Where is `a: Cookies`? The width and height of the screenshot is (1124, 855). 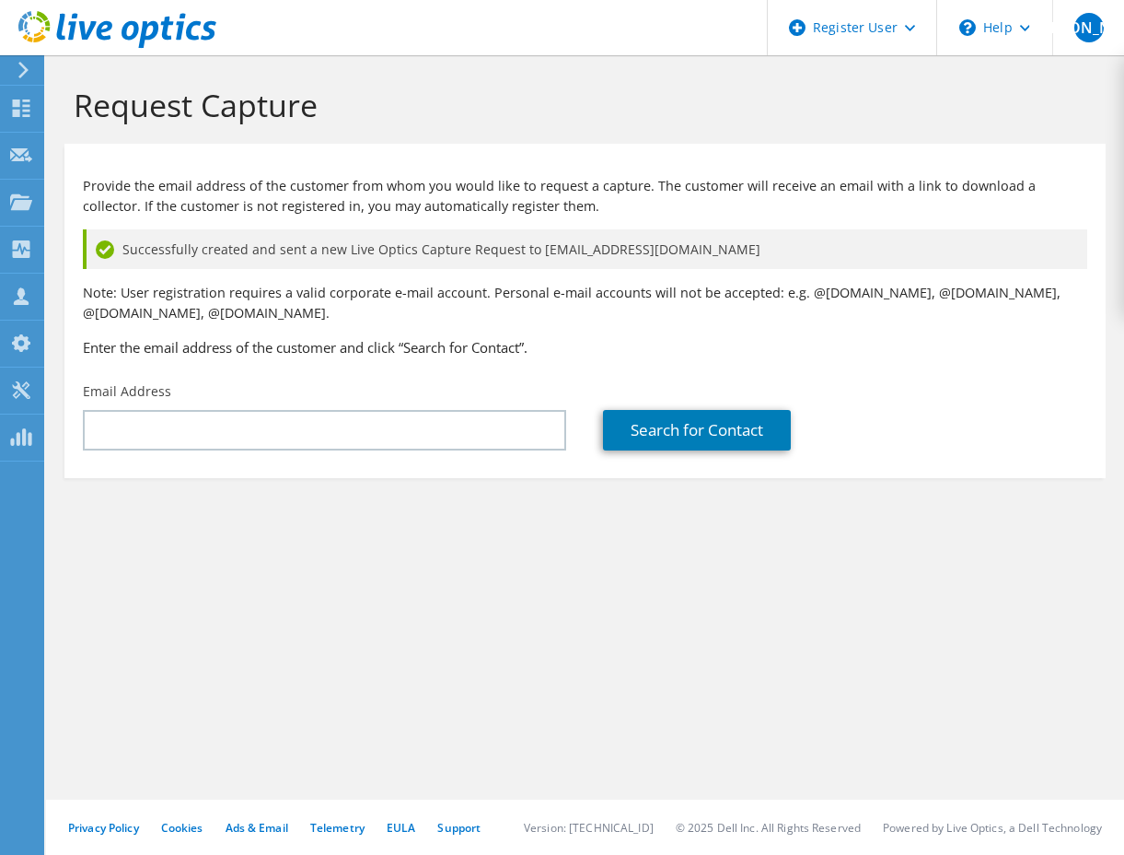 a: Cookies is located at coordinates (182, 827).